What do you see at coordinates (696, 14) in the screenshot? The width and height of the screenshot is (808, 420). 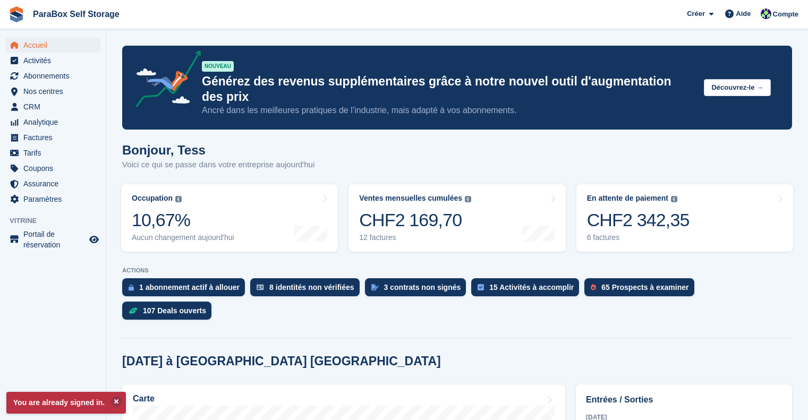 I see `span: Créer` at bounding box center [696, 14].